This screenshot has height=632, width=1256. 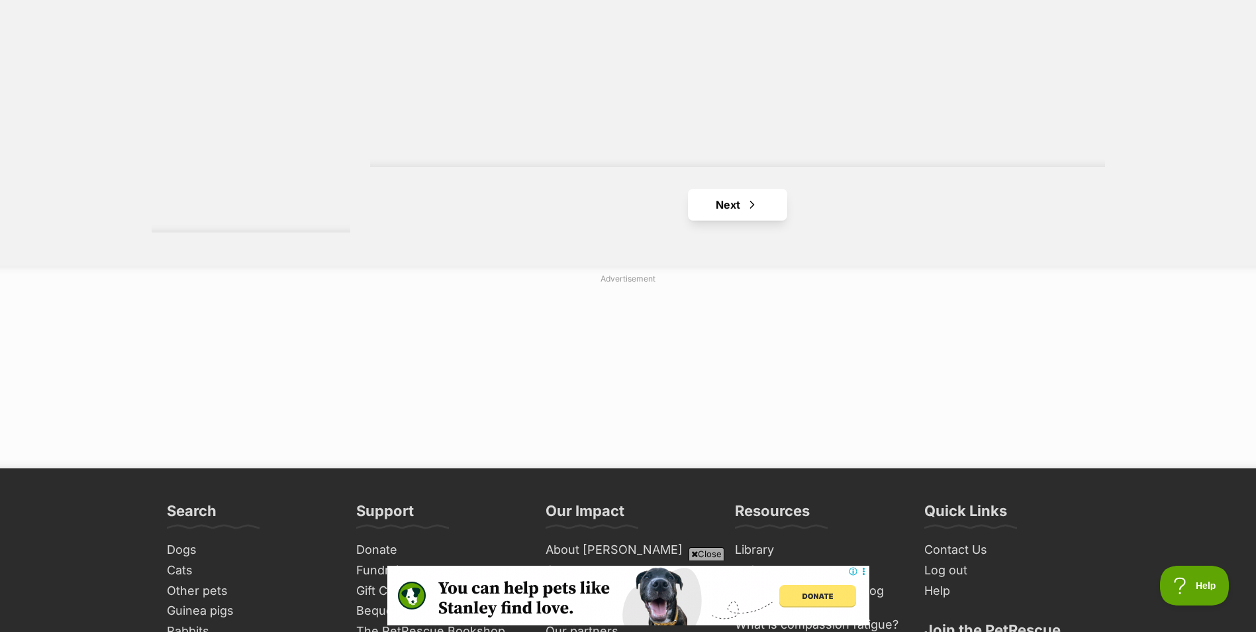 I want to click on h3: Quick Links, so click(x=966, y=515).